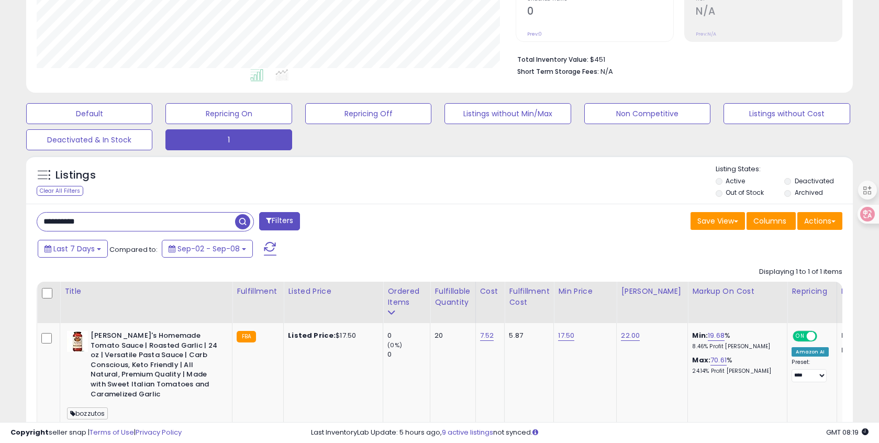 The height and width of the screenshot is (443, 879). What do you see at coordinates (246, 336) in the screenshot?
I see `small: FBA` at bounding box center [246, 336].